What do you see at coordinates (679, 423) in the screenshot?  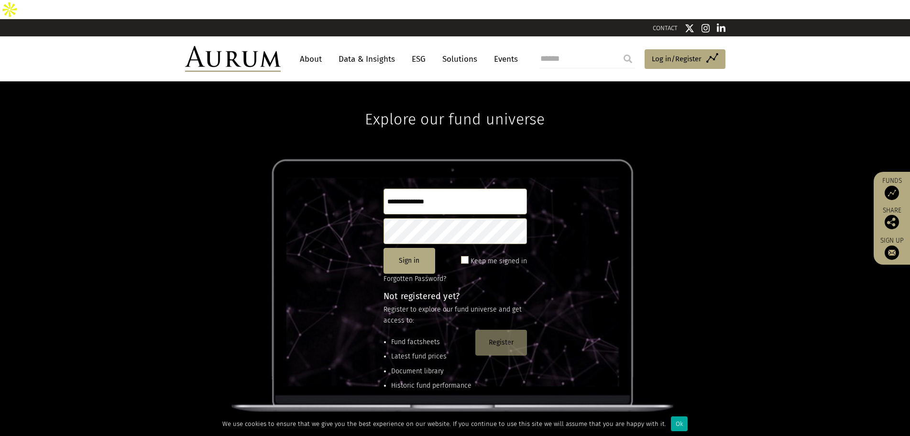 I see `div: Ok` at bounding box center [679, 423].